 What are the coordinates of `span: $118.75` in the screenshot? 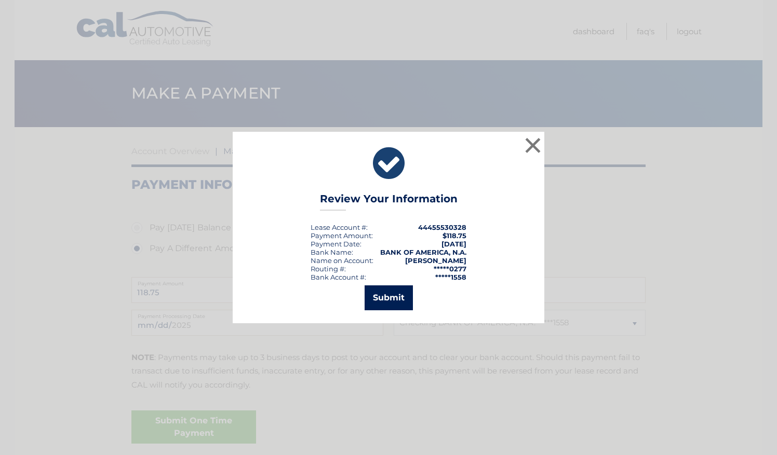 It's located at (454, 236).